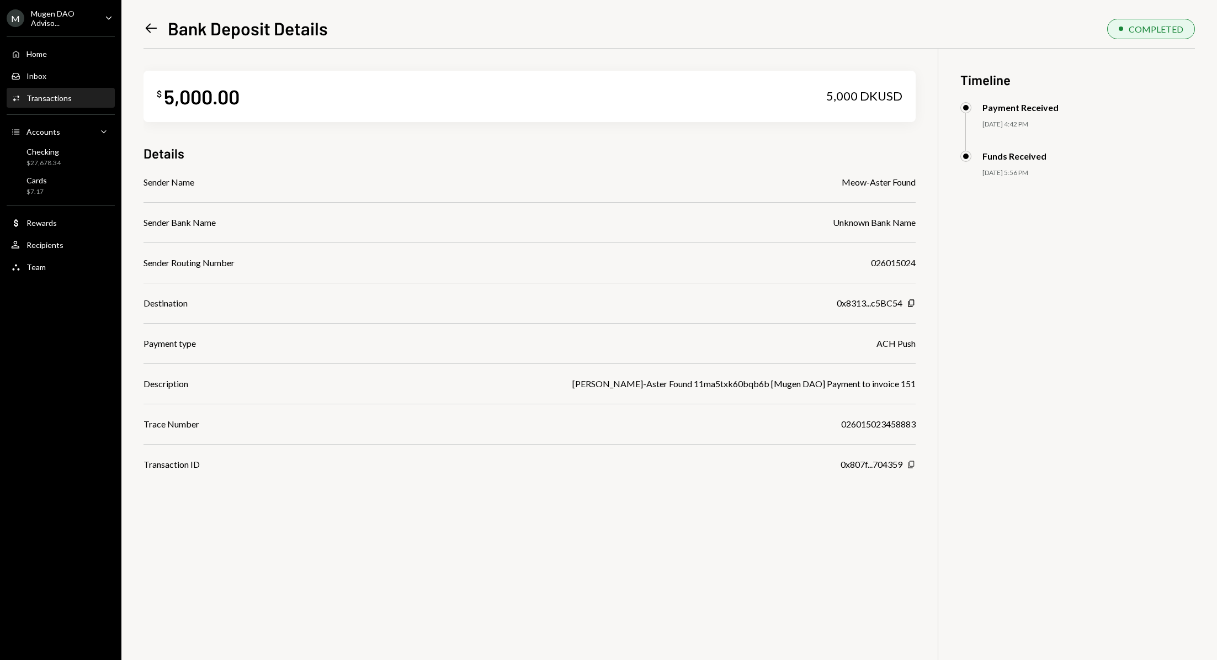 This screenshot has height=660, width=1217. What do you see at coordinates (1156, 29) in the screenshot?
I see `div: COMPLETED` at bounding box center [1156, 29].